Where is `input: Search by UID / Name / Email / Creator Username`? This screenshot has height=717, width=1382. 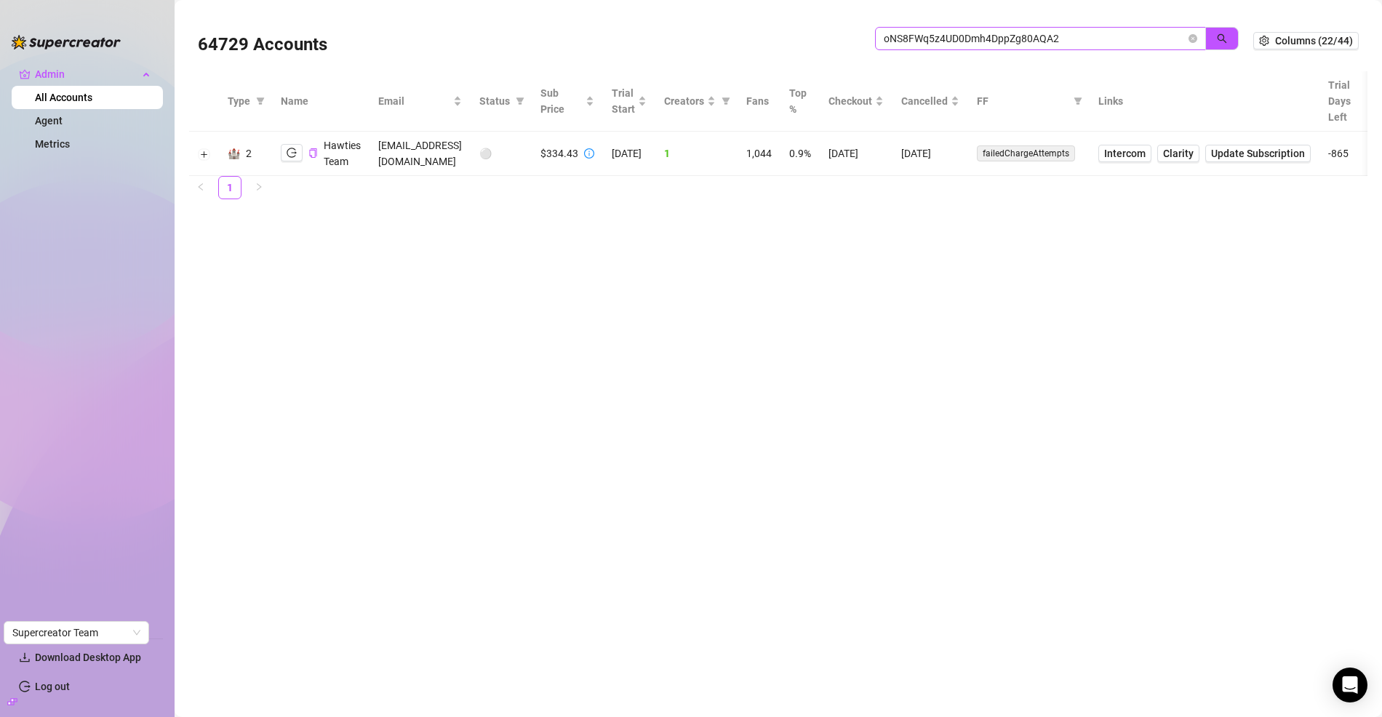 input: Search by UID / Name / Email / Creator Username is located at coordinates (1034, 39).